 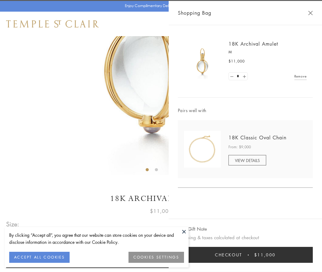 I want to click on img: Temple St. Clair, so click(x=52, y=24).